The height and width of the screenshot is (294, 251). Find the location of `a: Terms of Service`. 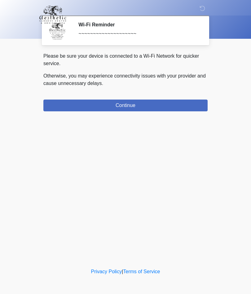

a: Terms of Service is located at coordinates (141, 271).